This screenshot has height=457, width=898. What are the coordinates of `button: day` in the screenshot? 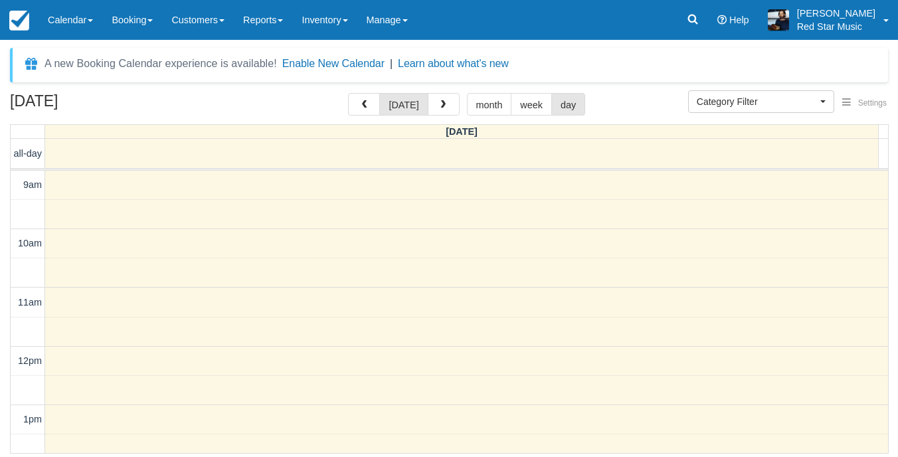 It's located at (568, 104).